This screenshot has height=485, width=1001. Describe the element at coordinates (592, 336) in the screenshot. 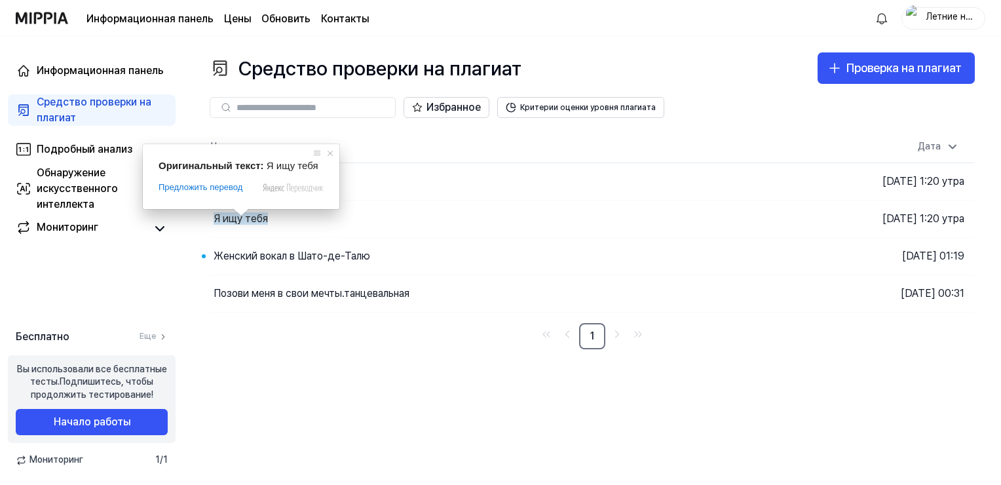

I see `a: 1` at that location.